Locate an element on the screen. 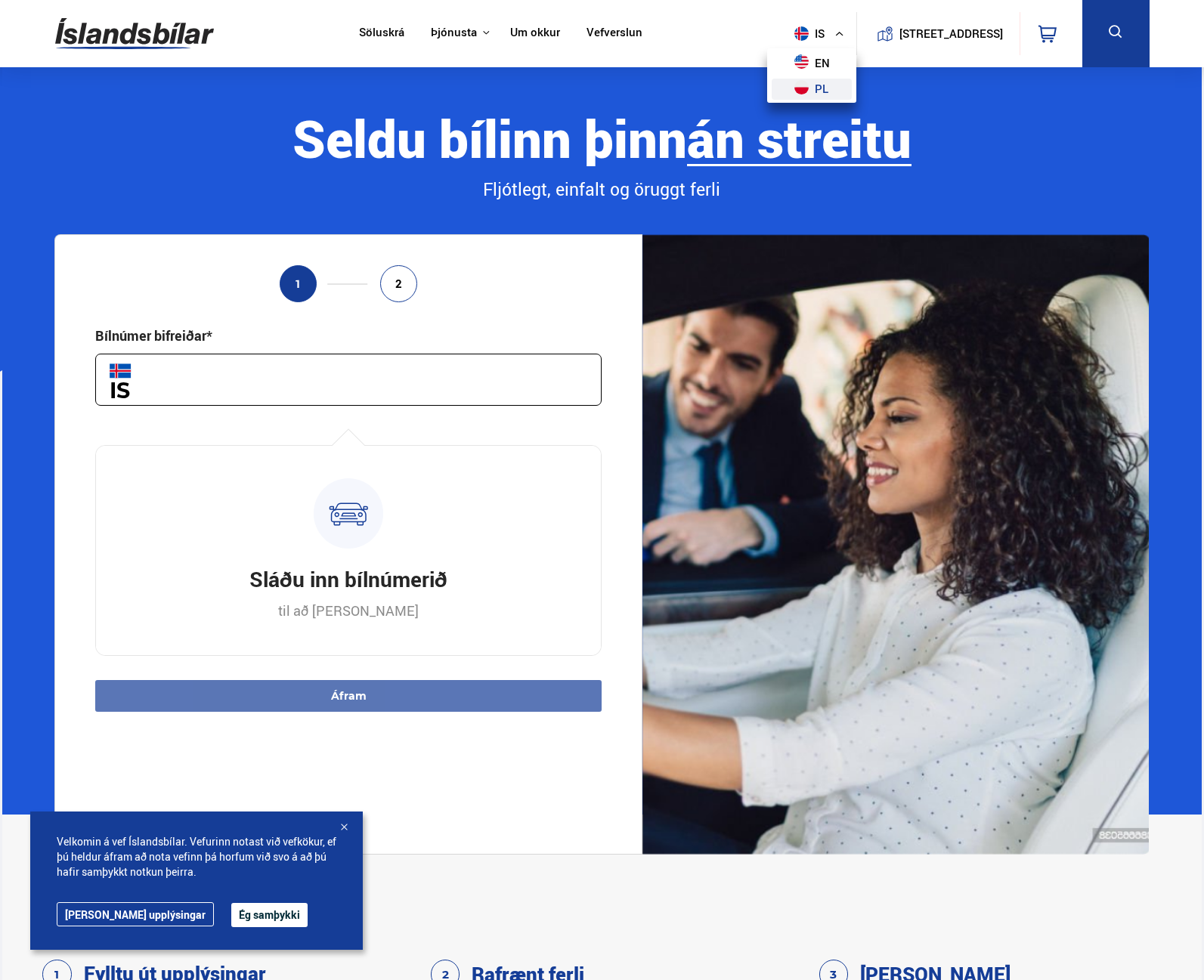  a: pl is located at coordinates (812, 89).